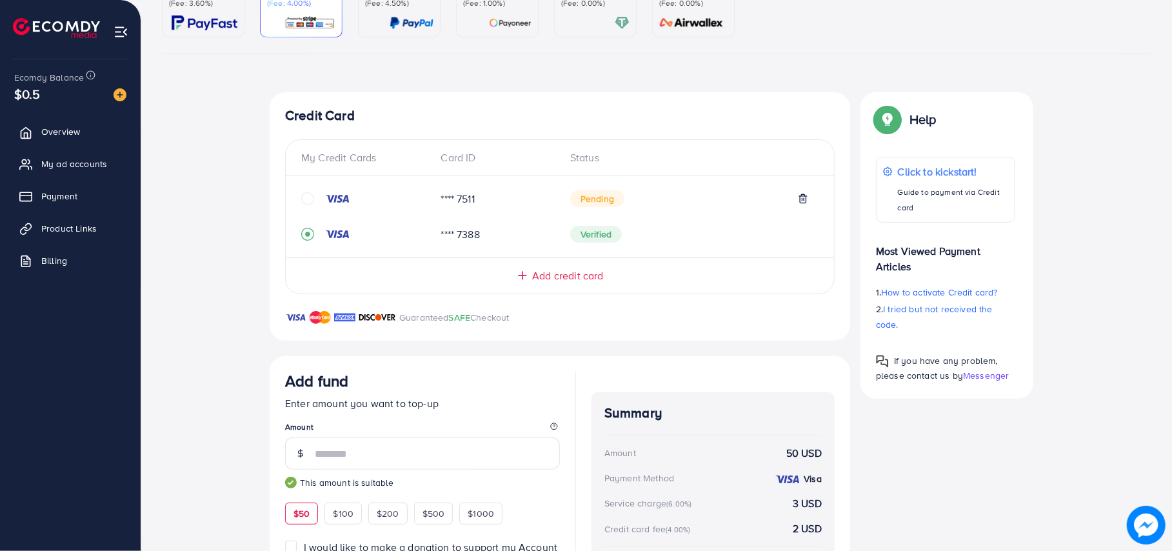 This screenshot has height=551, width=1172. Describe the element at coordinates (953, 172) in the screenshot. I see `p: Click to kickstart!` at that location.